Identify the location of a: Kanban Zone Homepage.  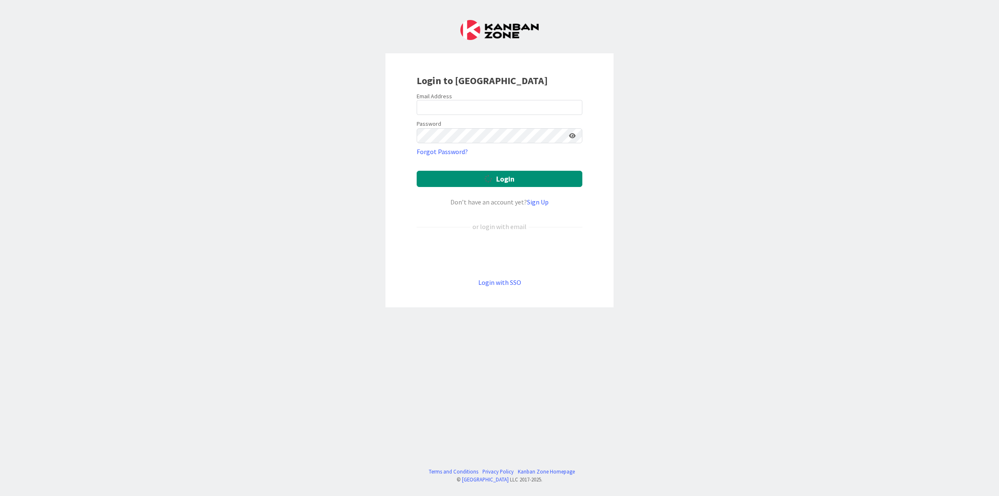
(546, 471).